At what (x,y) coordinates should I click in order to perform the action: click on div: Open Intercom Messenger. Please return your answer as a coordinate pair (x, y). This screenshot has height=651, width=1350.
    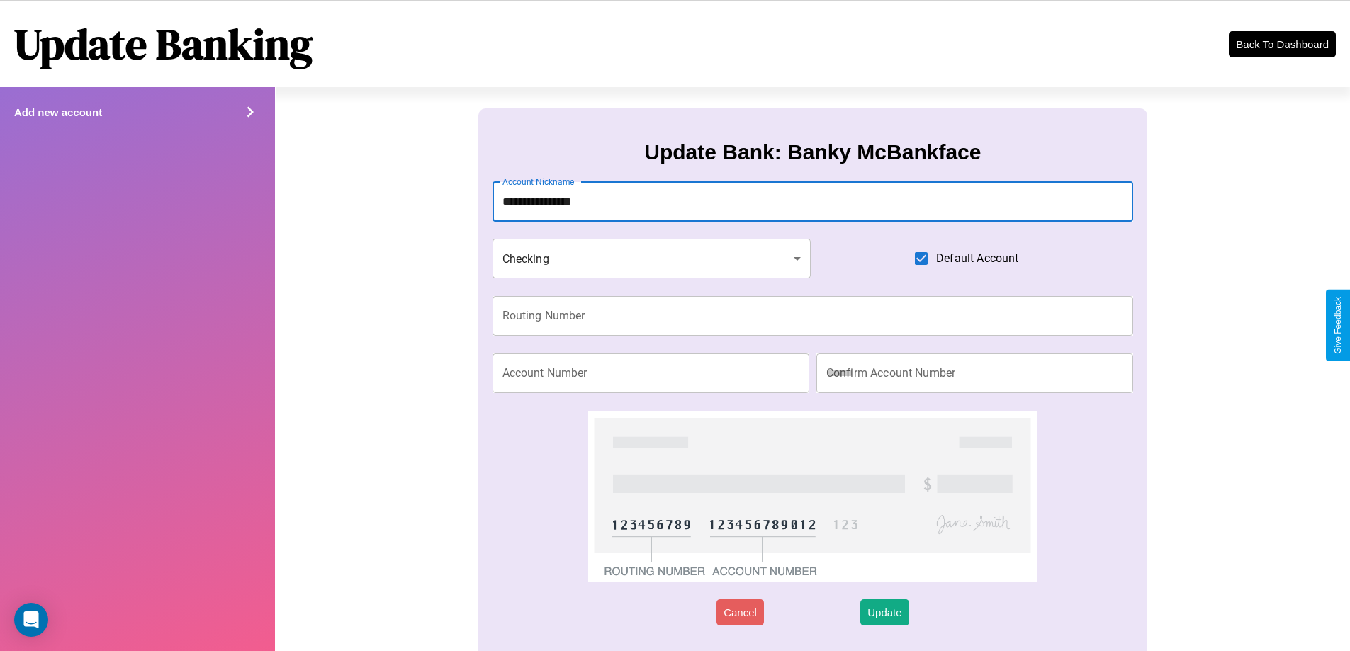
    Looking at the image, I should click on (31, 620).